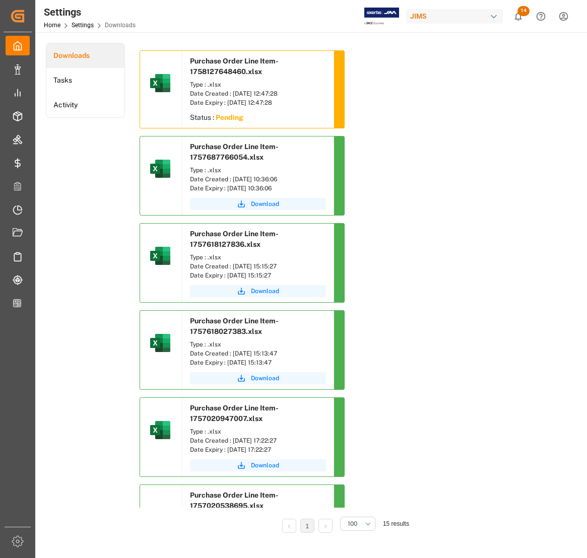 The width and height of the screenshot is (587, 558). What do you see at coordinates (234, 501) in the screenshot?
I see `span: Purchase Order Line Item-1757020538695.xlsx` at bounding box center [234, 501].